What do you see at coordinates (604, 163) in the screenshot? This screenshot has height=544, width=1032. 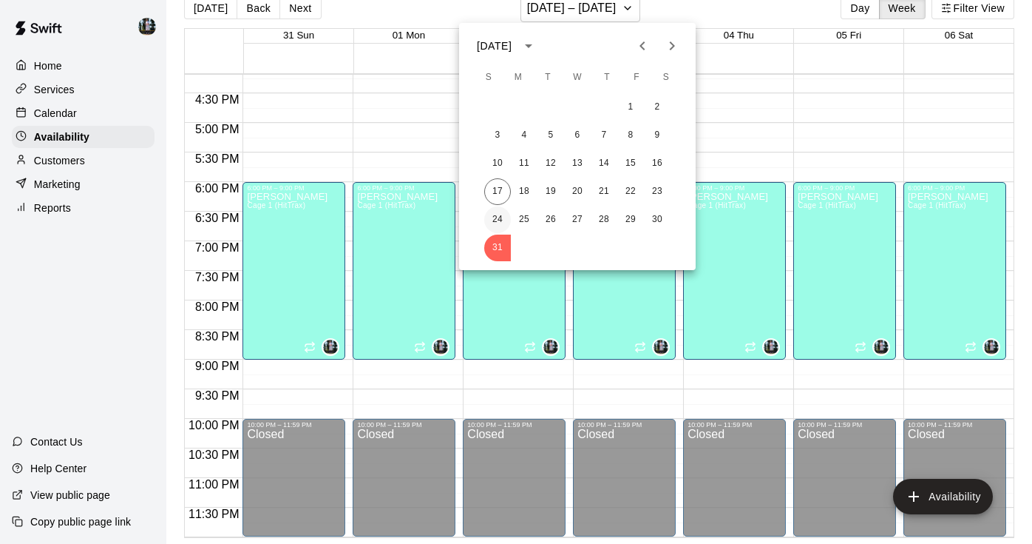 I see `button: 14` at bounding box center [604, 163].